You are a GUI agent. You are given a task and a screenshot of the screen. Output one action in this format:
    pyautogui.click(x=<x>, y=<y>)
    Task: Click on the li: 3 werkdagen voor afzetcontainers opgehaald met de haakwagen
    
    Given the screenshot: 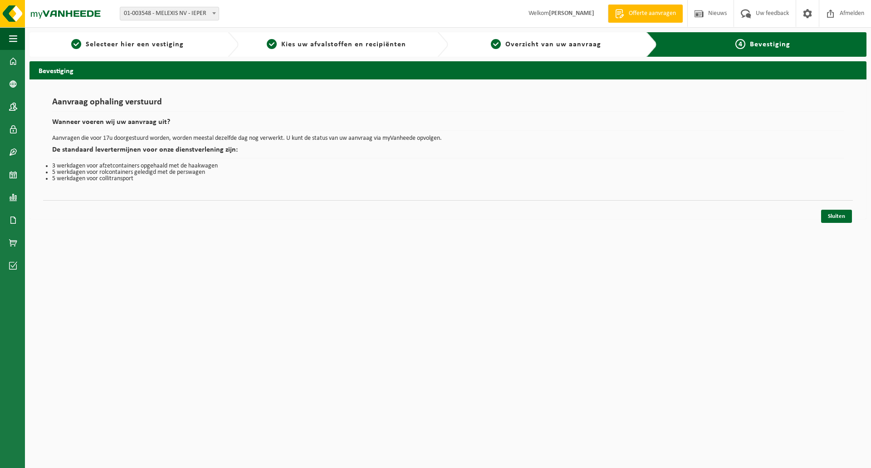 What is the action you would take?
    pyautogui.click(x=448, y=166)
    